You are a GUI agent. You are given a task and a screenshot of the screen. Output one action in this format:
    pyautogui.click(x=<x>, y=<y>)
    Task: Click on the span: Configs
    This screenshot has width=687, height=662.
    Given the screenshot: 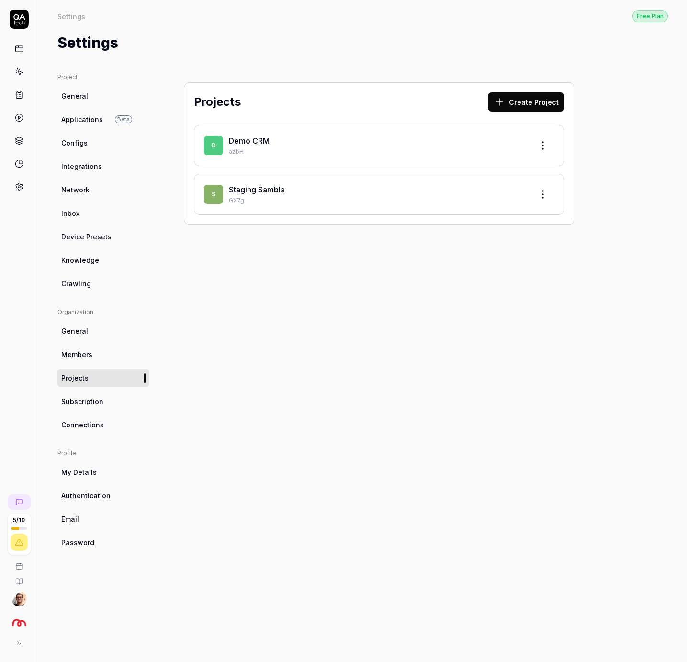 What is the action you would take?
    pyautogui.click(x=74, y=143)
    